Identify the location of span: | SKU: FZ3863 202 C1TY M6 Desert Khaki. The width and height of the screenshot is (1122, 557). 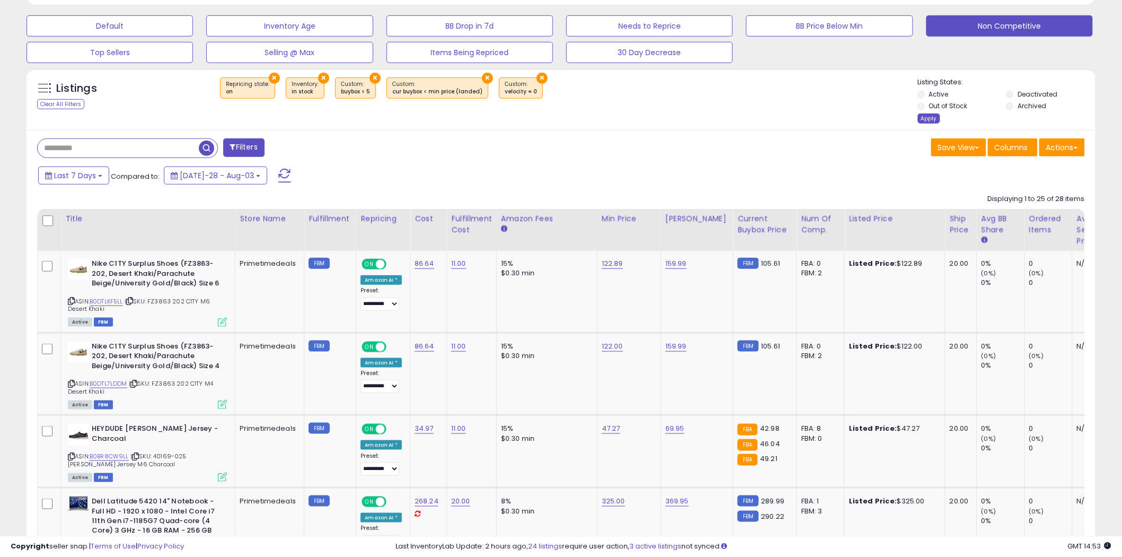
(139, 305).